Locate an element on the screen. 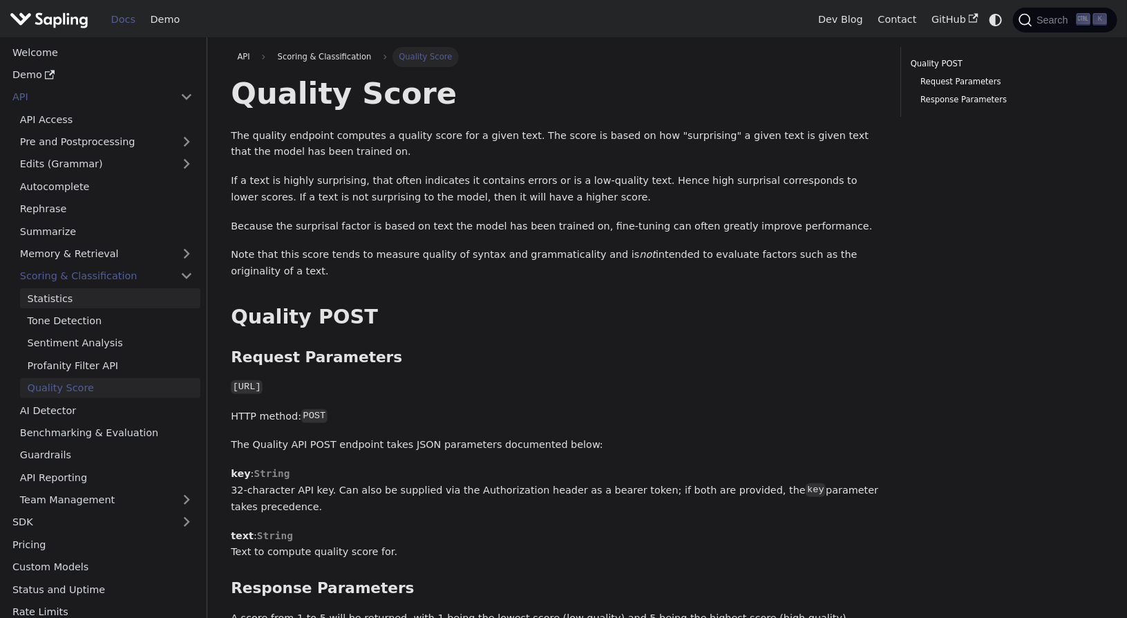  p: The Quality API POST endpoint takes JSON parameters documented below: is located at coordinates (555, 445).